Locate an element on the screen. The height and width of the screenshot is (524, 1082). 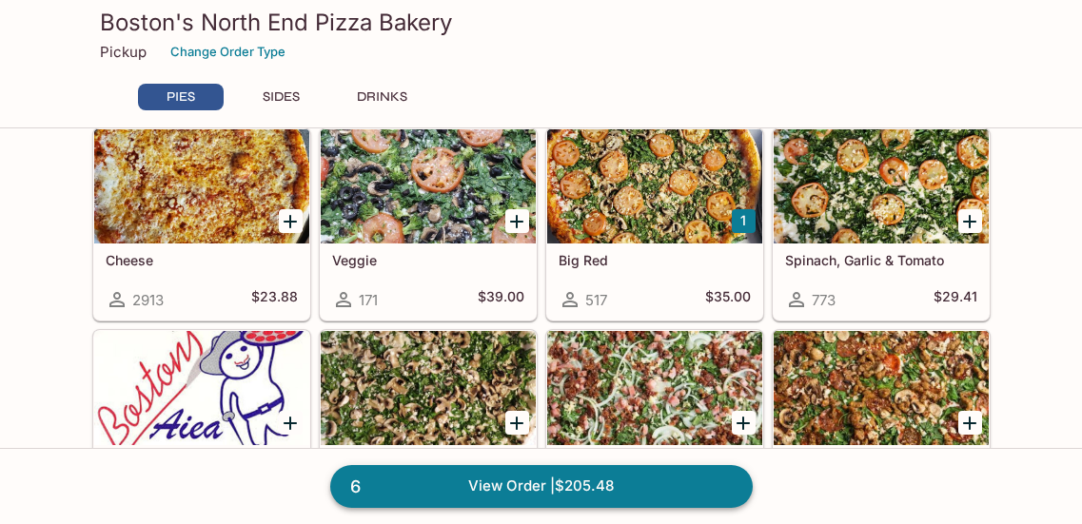
button: Add Spinach, Garlic, & Mushroom is located at coordinates (517, 422).